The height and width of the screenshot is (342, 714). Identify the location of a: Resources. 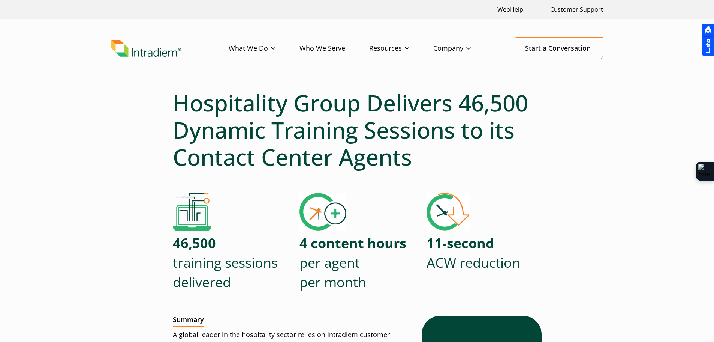
(401, 48).